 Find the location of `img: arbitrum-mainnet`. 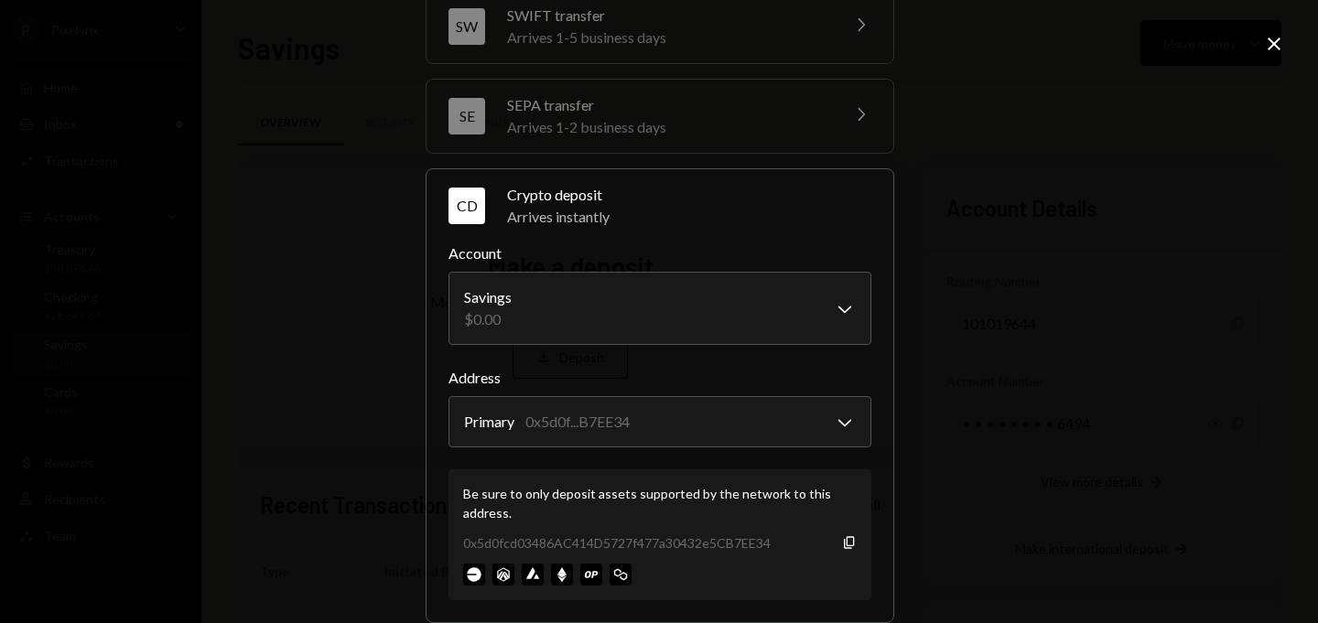

img: arbitrum-mainnet is located at coordinates (504, 575).